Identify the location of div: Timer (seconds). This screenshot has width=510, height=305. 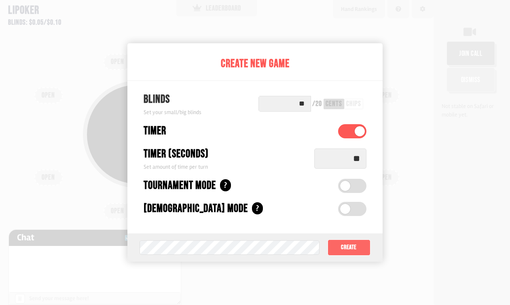
(176, 154).